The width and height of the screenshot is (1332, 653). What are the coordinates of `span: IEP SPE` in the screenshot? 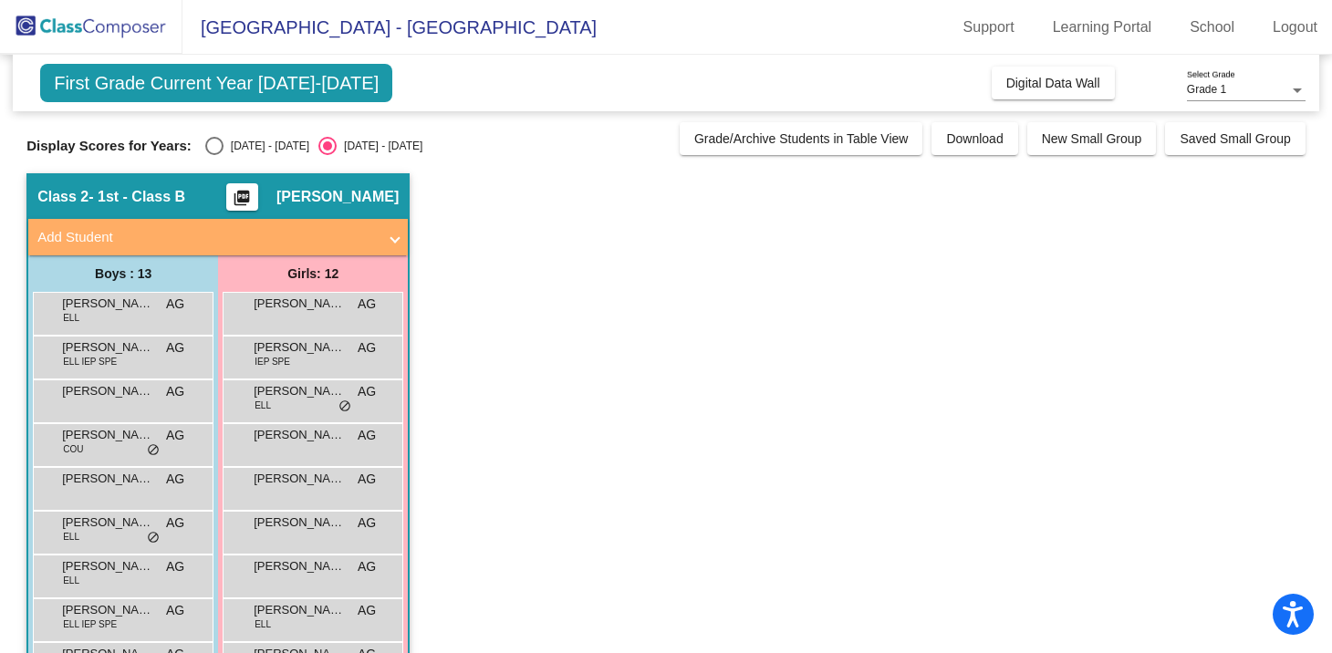 It's located at (272, 361).